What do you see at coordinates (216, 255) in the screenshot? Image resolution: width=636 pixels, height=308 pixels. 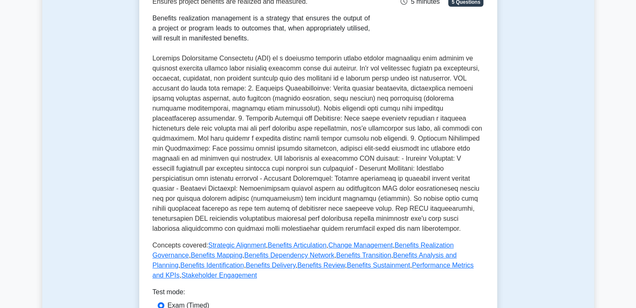 I see `a: Benefits Mapping` at bounding box center [216, 255].